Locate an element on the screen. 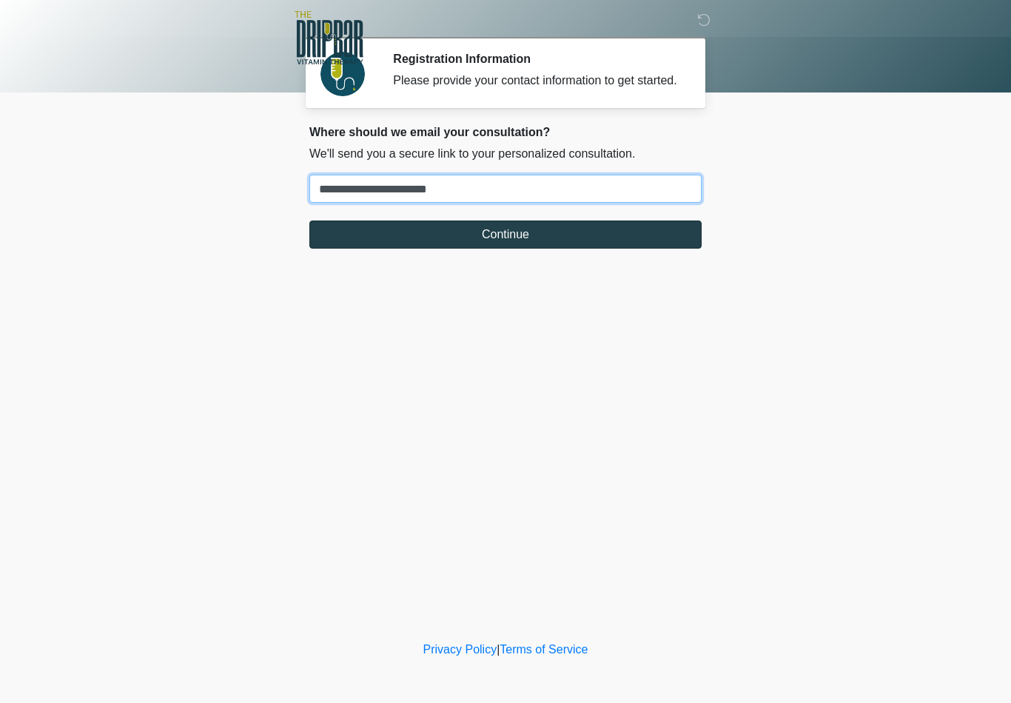  p: We'll send you a secure link to your personalized consultation. is located at coordinates (506, 154).